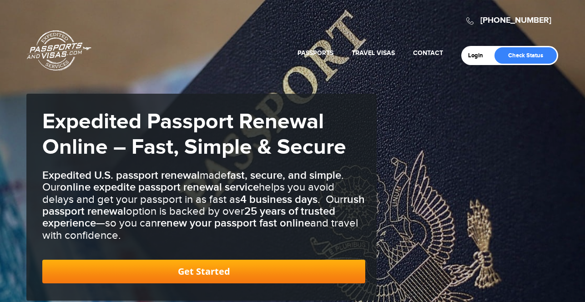  Describe the element at coordinates (204, 205) in the screenshot. I see `h3: made . Our helps you avoid delays and get your passport in as fast as . Our option is backed by o...` at that location.